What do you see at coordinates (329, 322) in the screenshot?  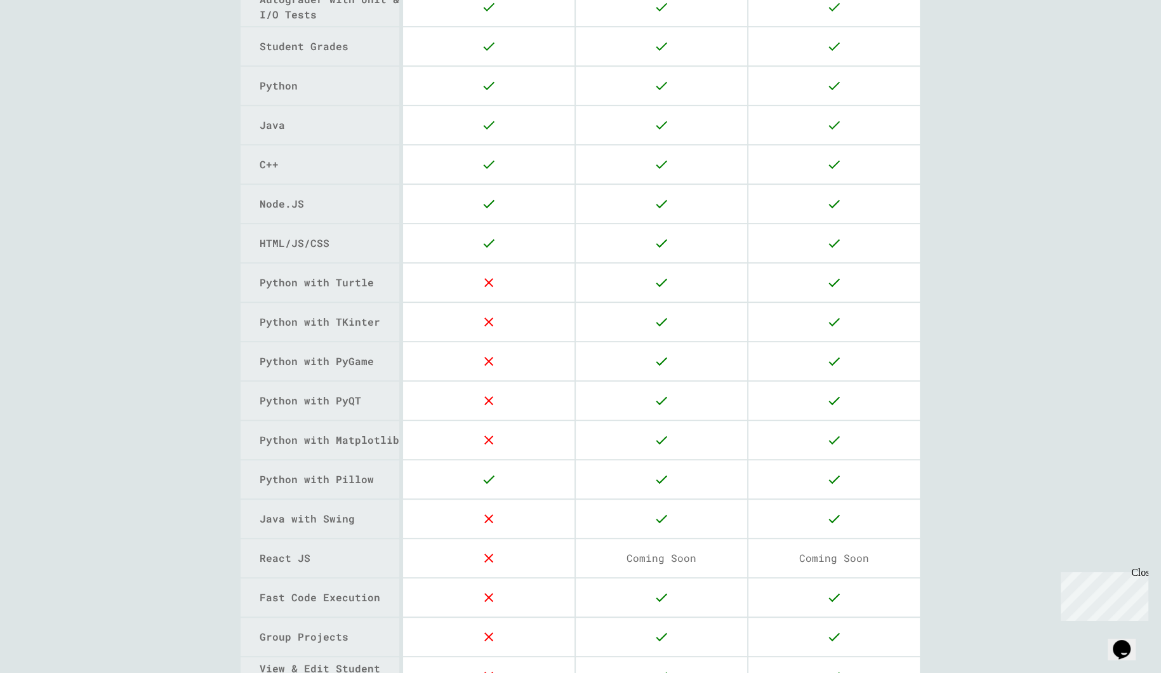 I see `div: Python with TKinter` at bounding box center [329, 322].